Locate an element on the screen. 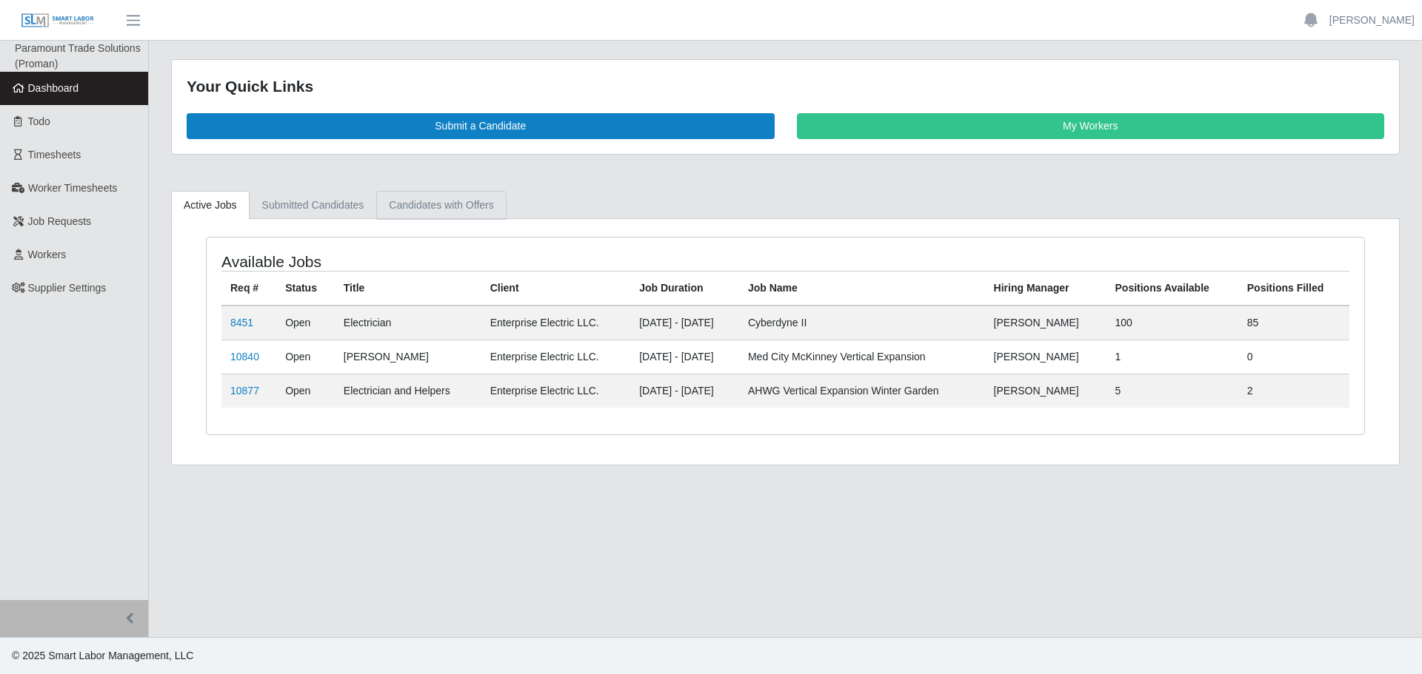  span: Supplier Settings is located at coordinates (67, 288).